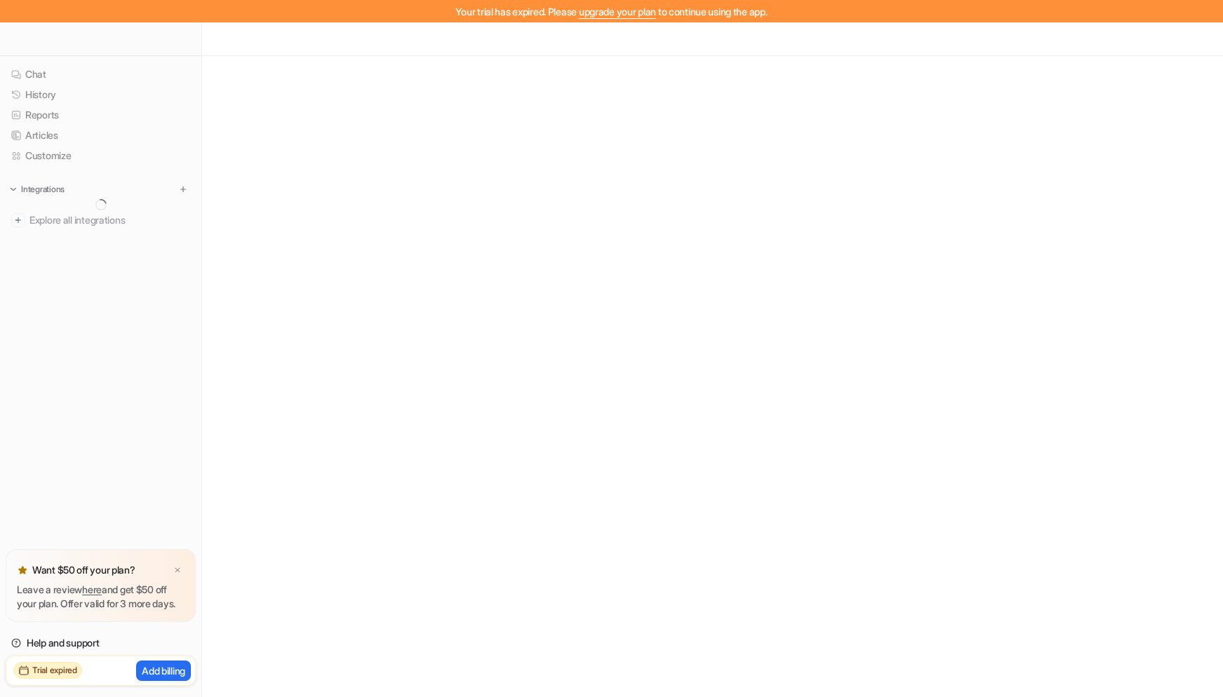 The height and width of the screenshot is (697, 1223). I want to click on a: Reports, so click(100, 115).